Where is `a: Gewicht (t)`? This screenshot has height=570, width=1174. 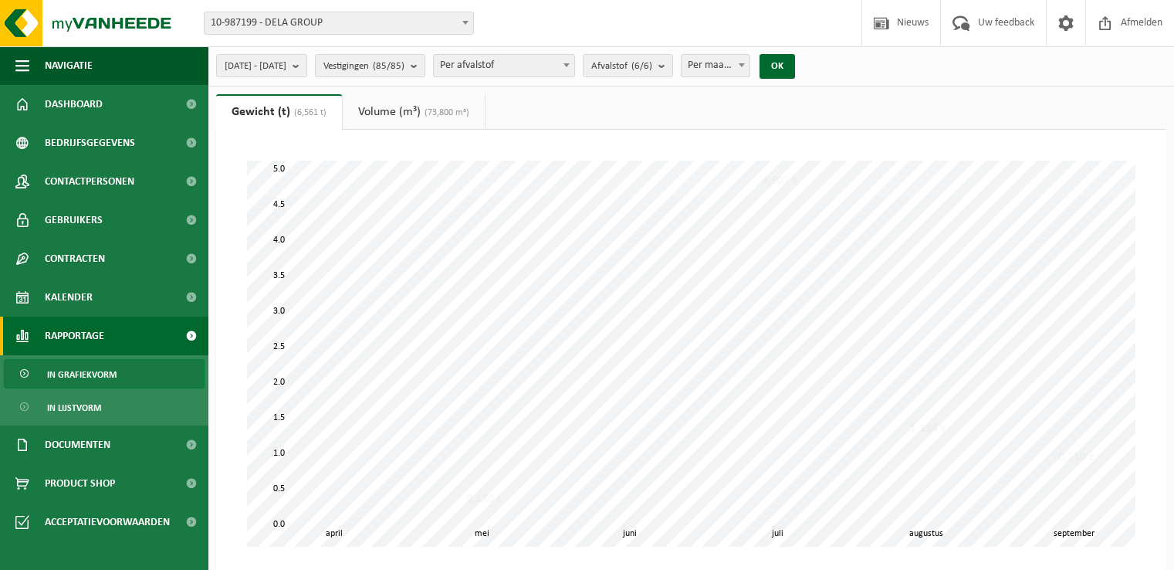
a: Gewicht (t) is located at coordinates (279, 112).